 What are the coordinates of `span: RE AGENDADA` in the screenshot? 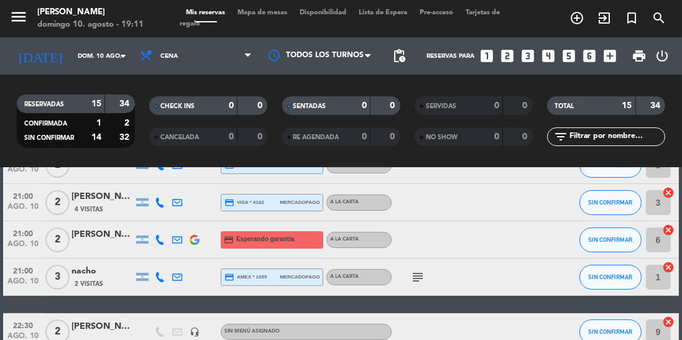 It's located at (316, 137).